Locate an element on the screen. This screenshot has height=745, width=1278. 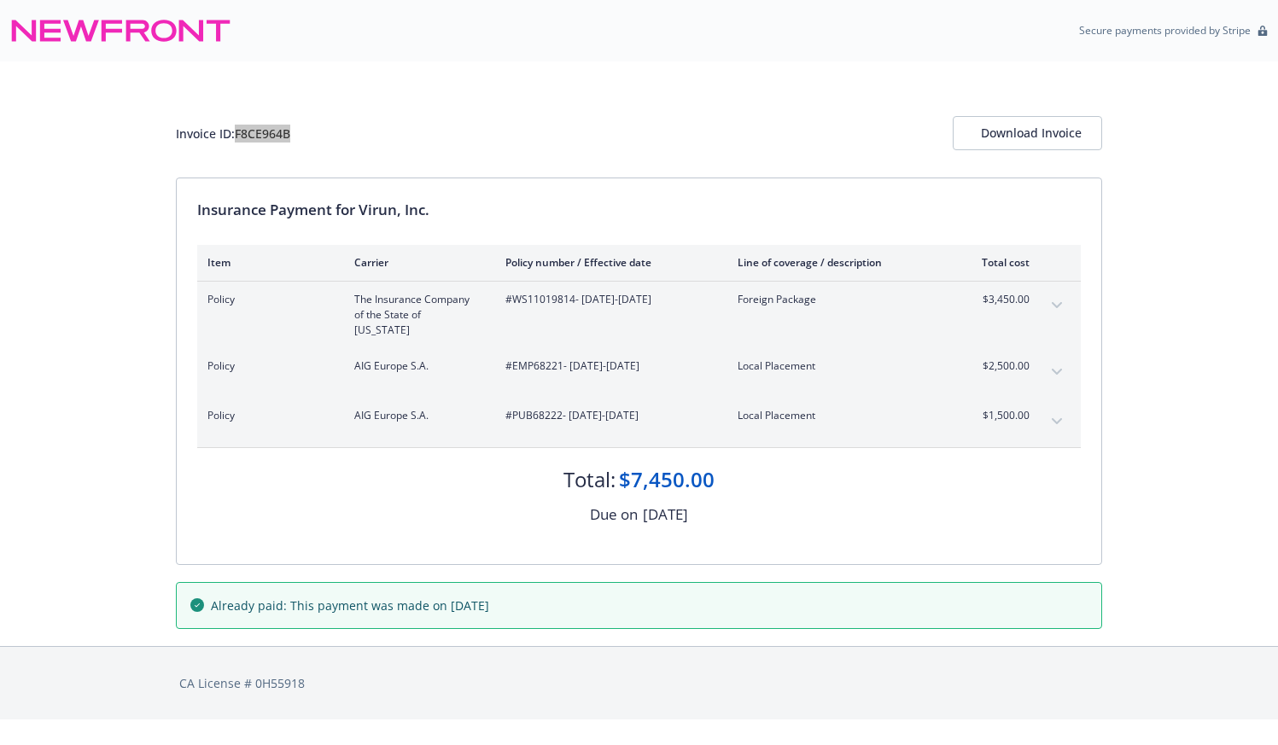
div: Carrier is located at coordinates (416, 262).